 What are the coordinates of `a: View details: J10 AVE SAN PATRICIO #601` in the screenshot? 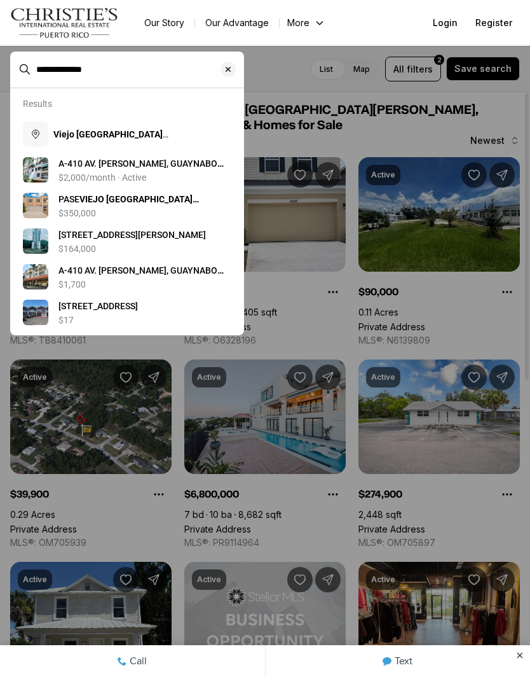 It's located at (127, 241).